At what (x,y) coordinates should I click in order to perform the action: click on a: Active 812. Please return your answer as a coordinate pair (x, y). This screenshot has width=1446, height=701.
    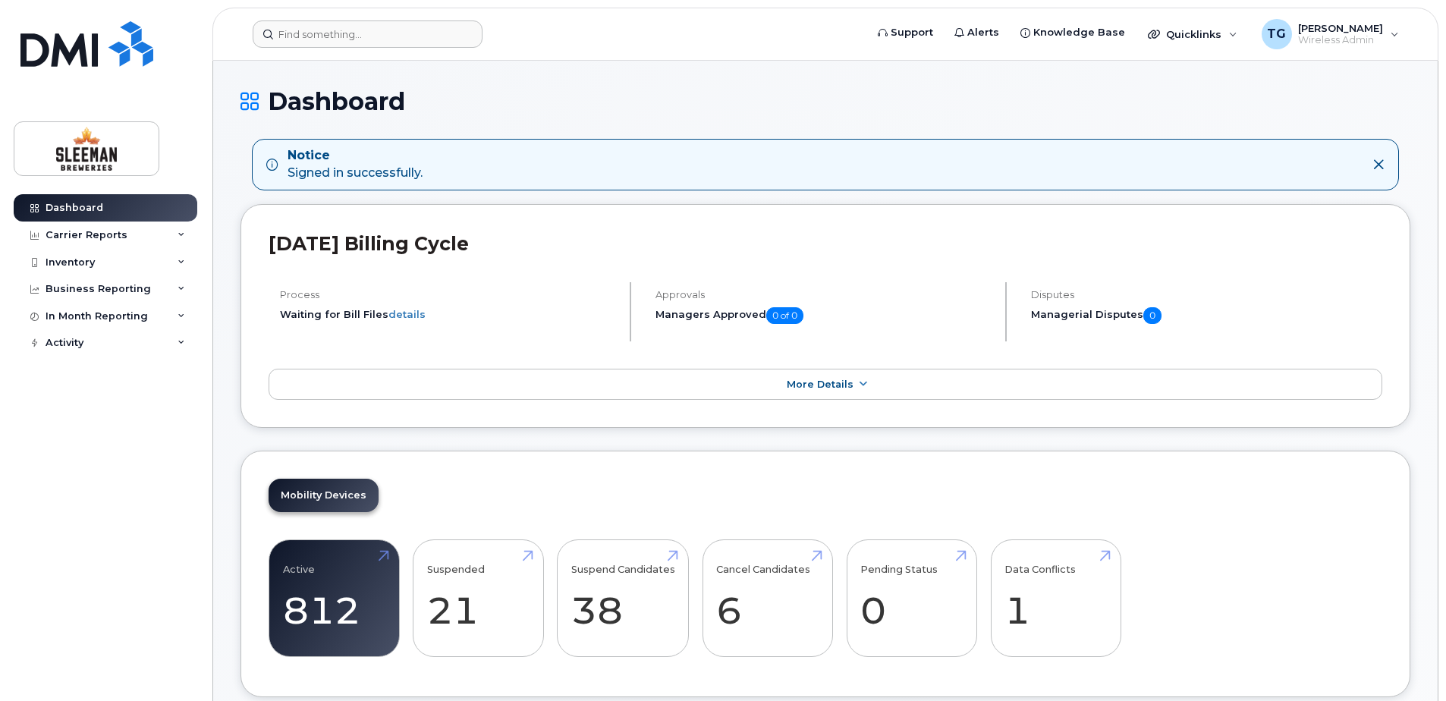
    Looking at the image, I should click on (334, 599).